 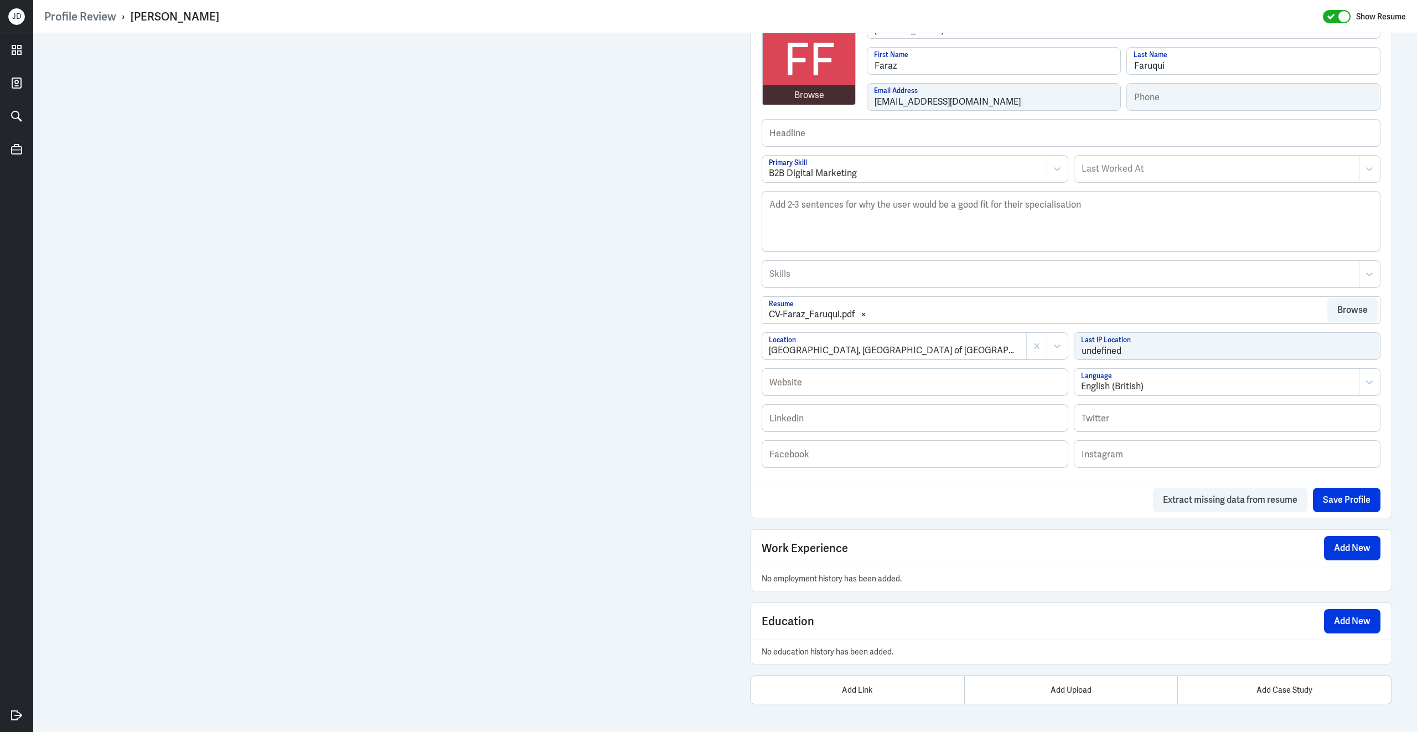 I want to click on input: Email Address, so click(x=993, y=97).